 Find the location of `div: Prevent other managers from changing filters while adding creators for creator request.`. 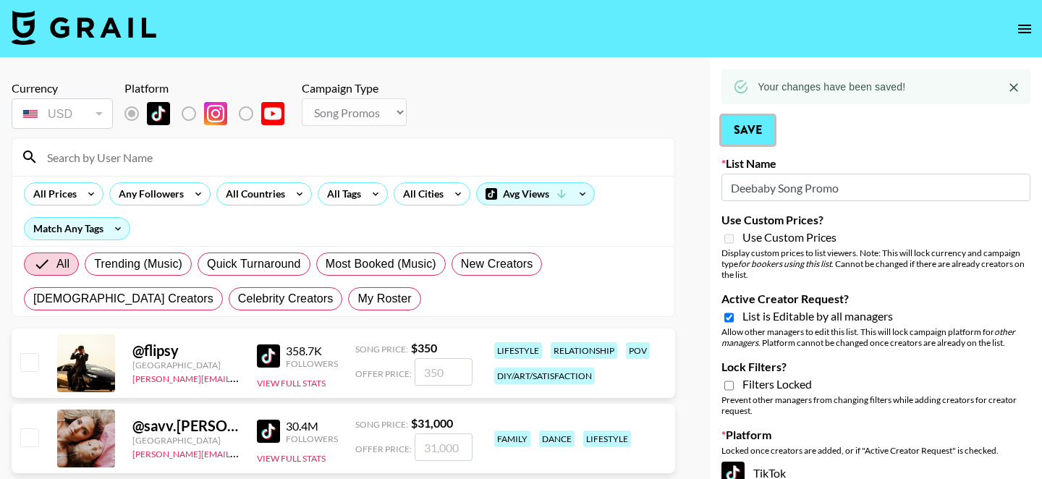

div: Prevent other managers from changing filters while adding creators for creator request. is located at coordinates (876, 405).